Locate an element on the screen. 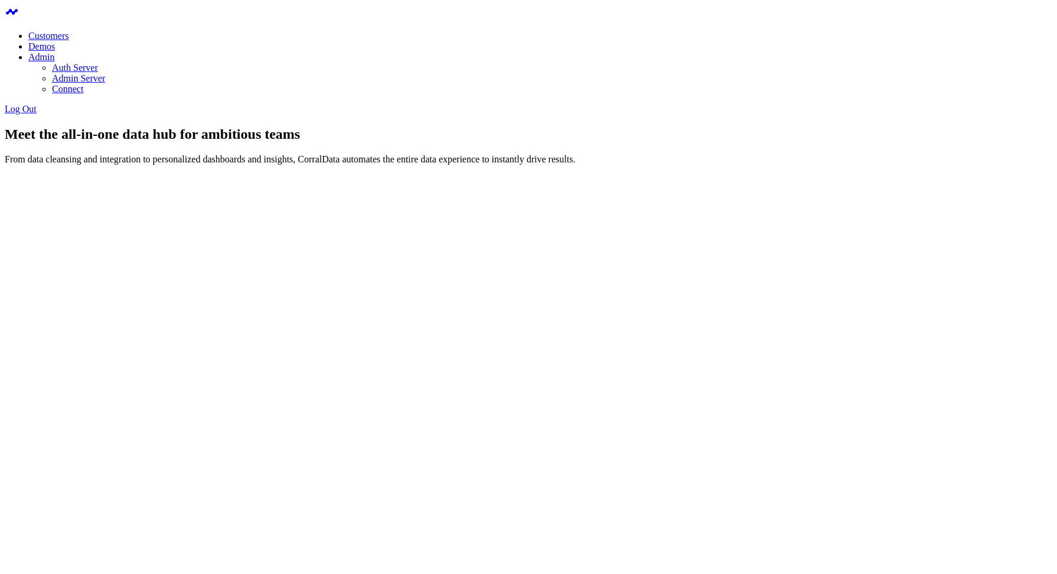  a: Auth Server is located at coordinates (75, 67).